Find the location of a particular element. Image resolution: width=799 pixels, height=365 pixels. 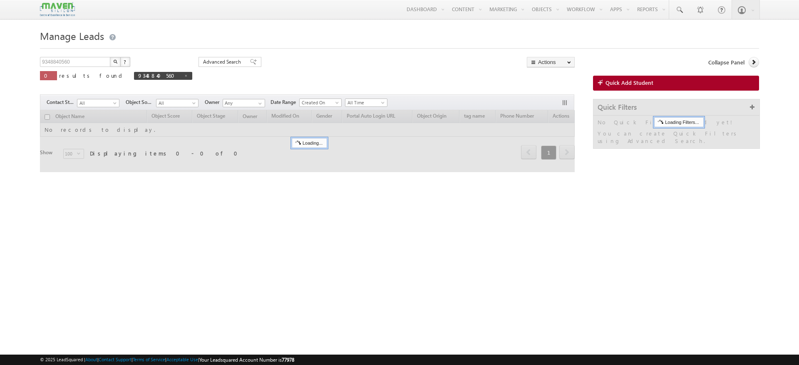

span: Advanced Search is located at coordinates (223, 62).